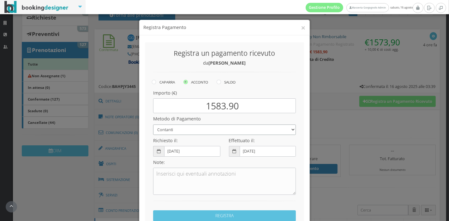  Describe the element at coordinates (224, 162) in the screenshot. I see `h4: Note:` at that location.